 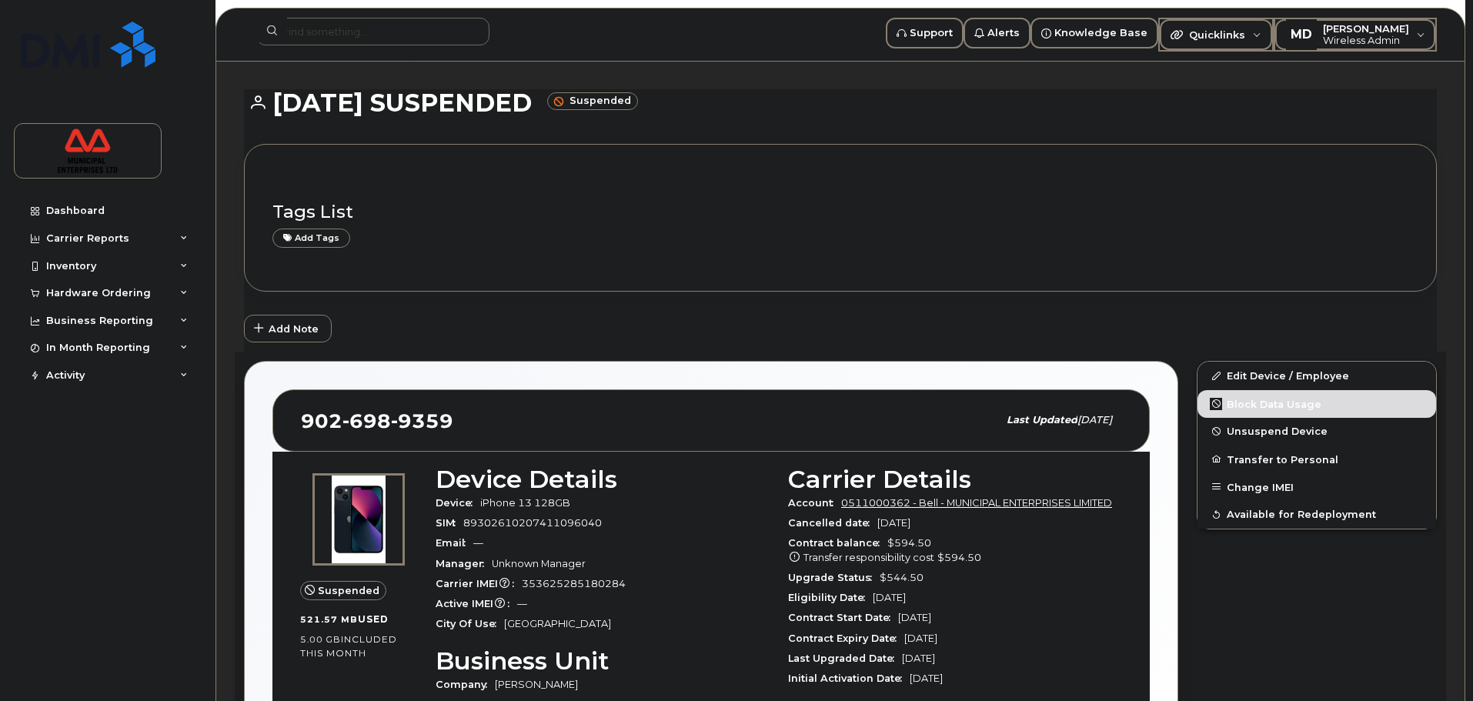 What do you see at coordinates (454, 543) in the screenshot?
I see `span: Email` at bounding box center [454, 543].